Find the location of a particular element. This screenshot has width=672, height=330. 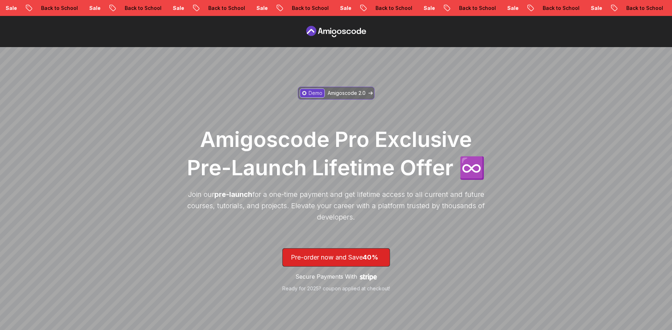

h1: Amigoscode Pro Exclusive Pre-Launch Lifetime Offer ♾️ is located at coordinates (336, 153).